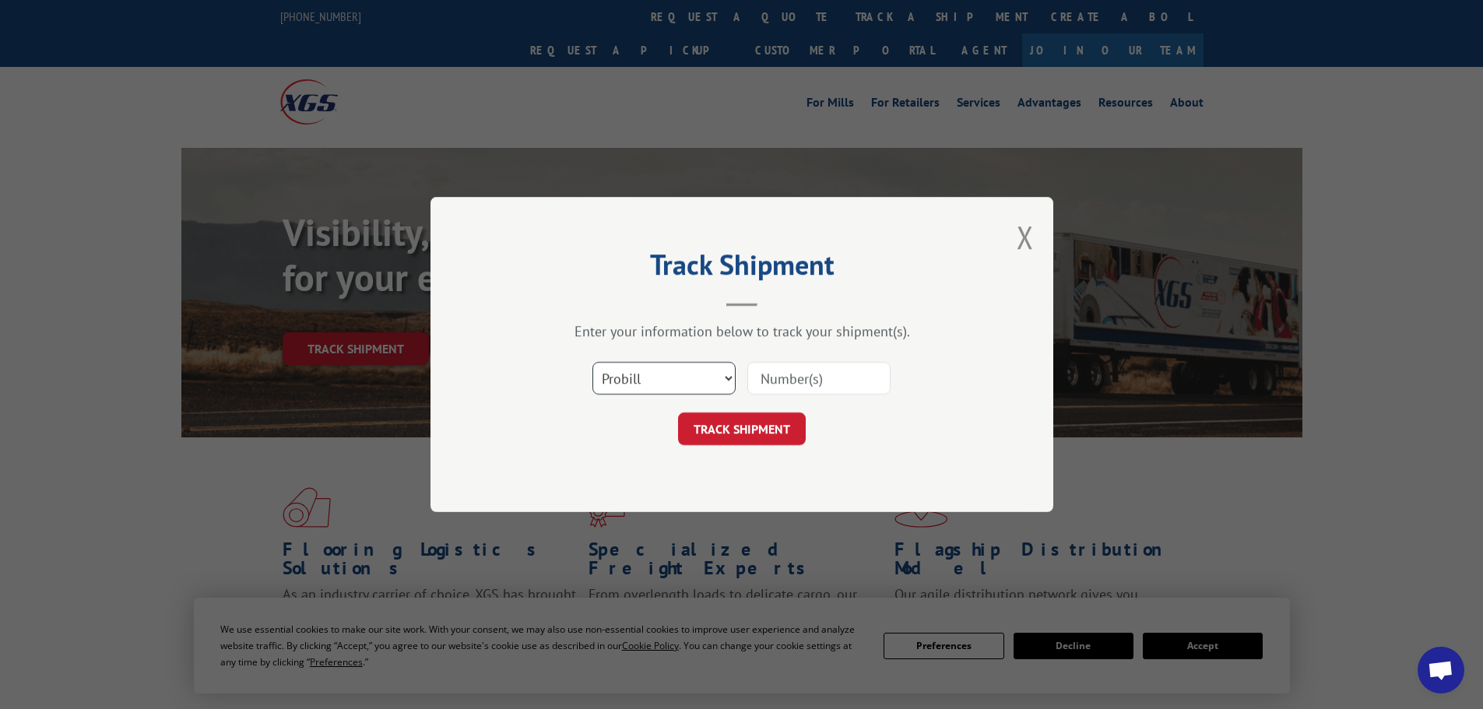 This screenshot has height=709, width=1483. Describe the element at coordinates (1441, 670) in the screenshot. I see `div: Open chat` at that location.